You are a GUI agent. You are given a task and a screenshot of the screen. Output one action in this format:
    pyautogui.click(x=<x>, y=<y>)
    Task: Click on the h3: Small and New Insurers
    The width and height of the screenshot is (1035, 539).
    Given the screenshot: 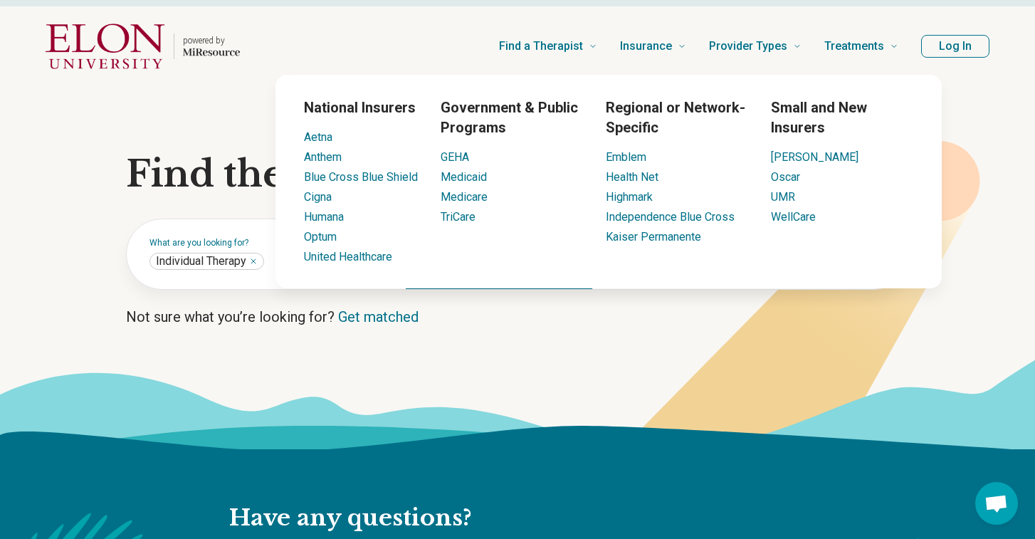 What is the action you would take?
    pyautogui.click(x=842, y=117)
    